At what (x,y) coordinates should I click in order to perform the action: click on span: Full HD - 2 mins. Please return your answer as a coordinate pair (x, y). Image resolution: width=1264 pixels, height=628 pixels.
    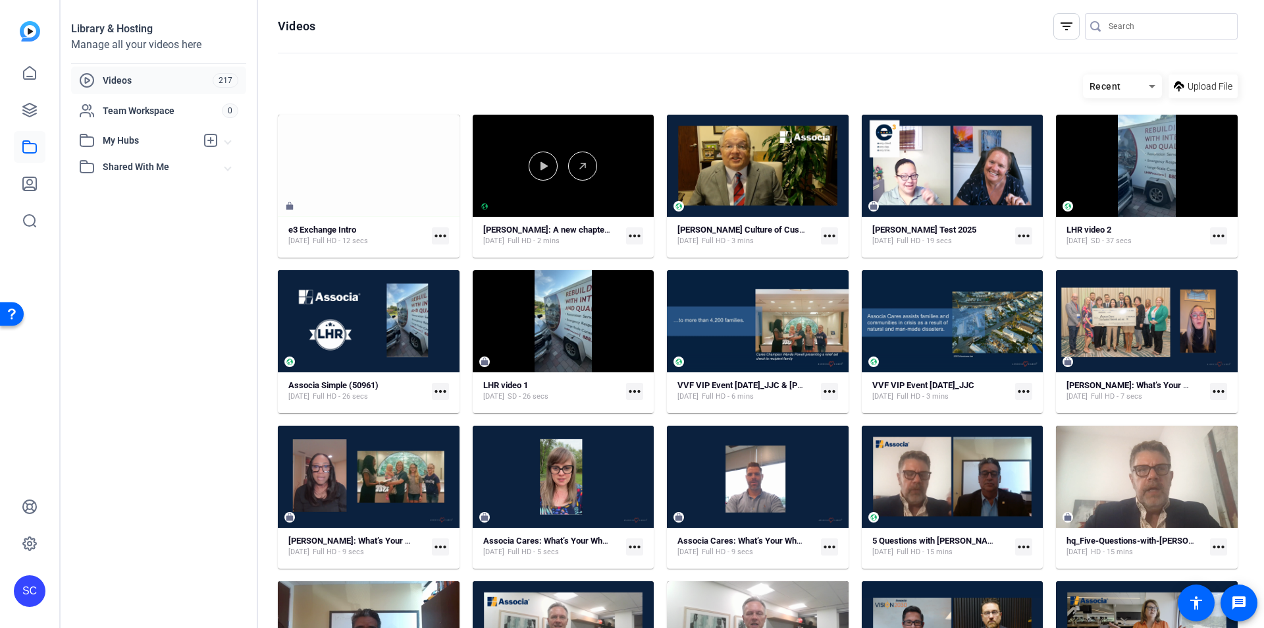
    Looking at the image, I should click on (533, 241).